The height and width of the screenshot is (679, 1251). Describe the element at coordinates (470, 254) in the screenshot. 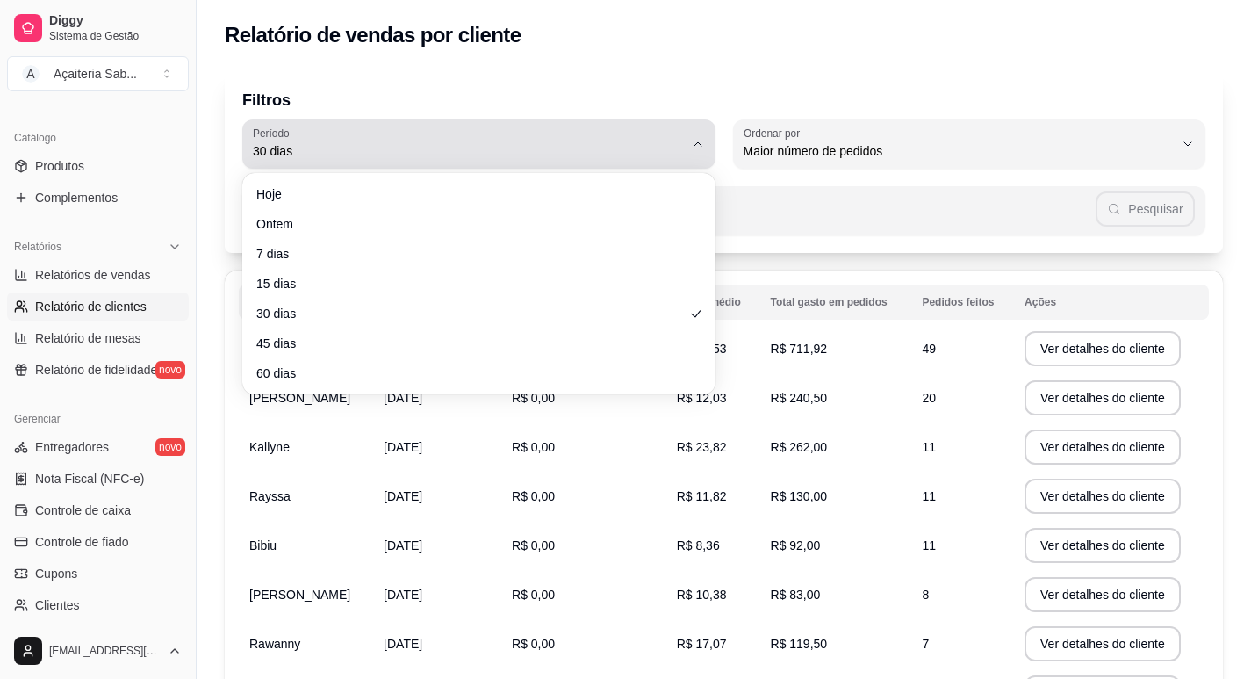

I see `span: 7 dias` at that location.